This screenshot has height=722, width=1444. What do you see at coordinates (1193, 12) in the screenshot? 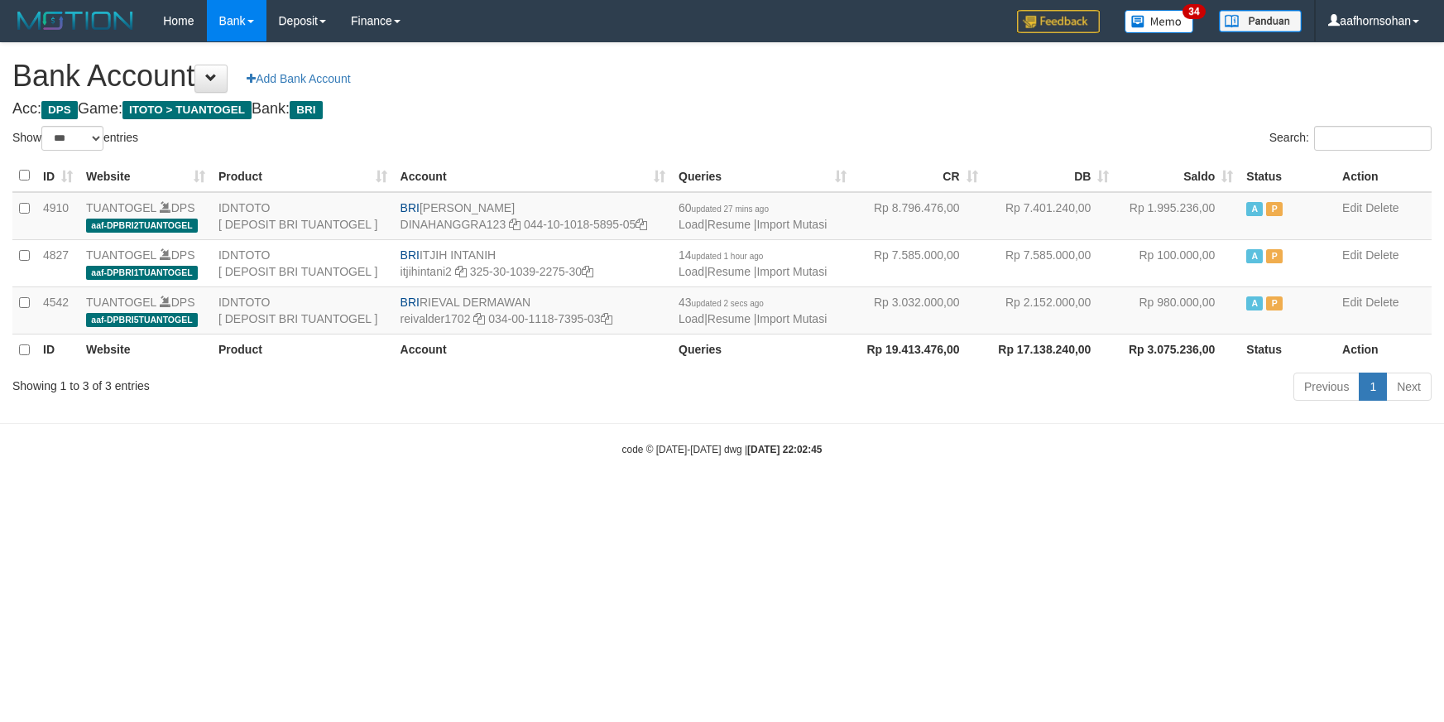
I see `span: 34` at bounding box center [1193, 12].